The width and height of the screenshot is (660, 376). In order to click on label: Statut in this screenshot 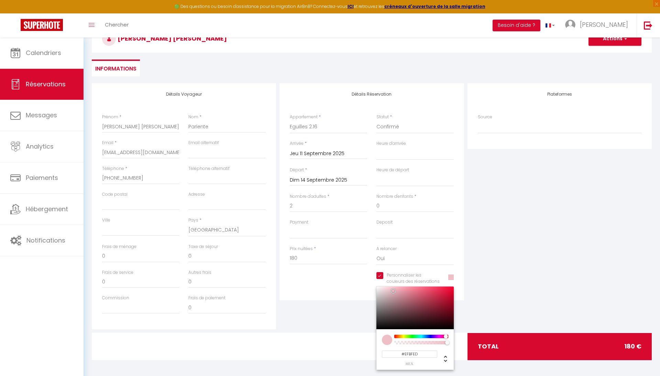, I will do `click(383, 117)`.